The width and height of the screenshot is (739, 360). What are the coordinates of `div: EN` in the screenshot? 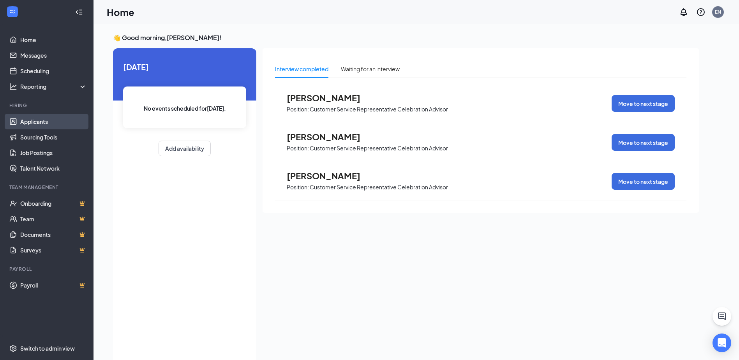 It's located at (718, 12).